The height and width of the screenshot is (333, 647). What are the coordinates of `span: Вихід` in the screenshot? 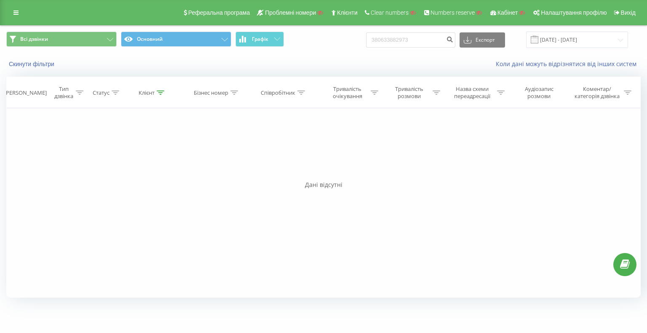 It's located at (628, 13).